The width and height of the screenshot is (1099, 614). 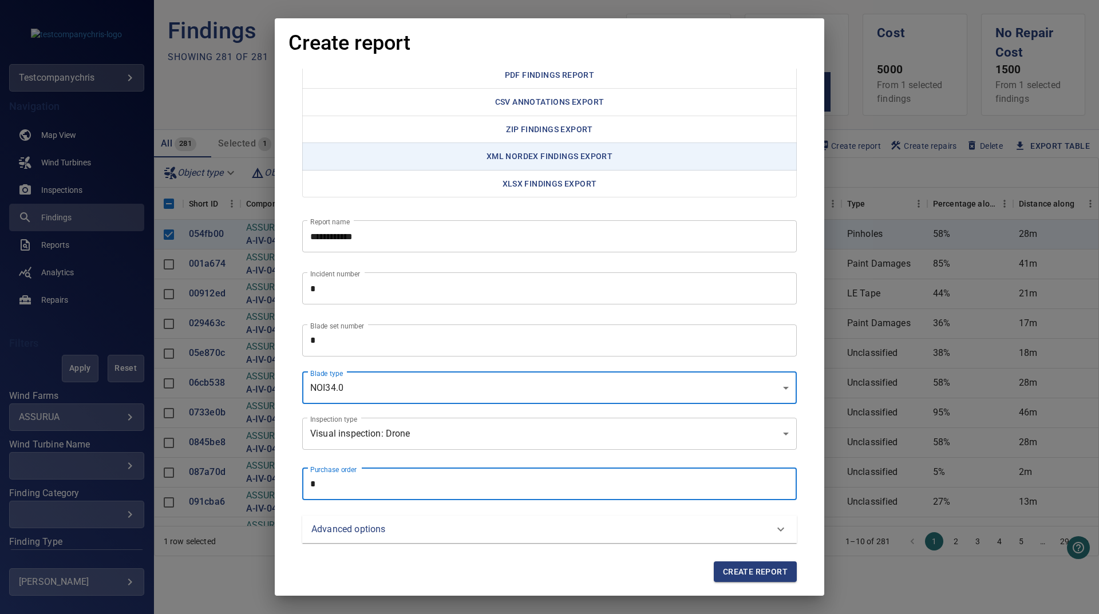 I want to click on button: zip report containing images, plus a spreadsheet with information and comments, so click(x=550, y=129).